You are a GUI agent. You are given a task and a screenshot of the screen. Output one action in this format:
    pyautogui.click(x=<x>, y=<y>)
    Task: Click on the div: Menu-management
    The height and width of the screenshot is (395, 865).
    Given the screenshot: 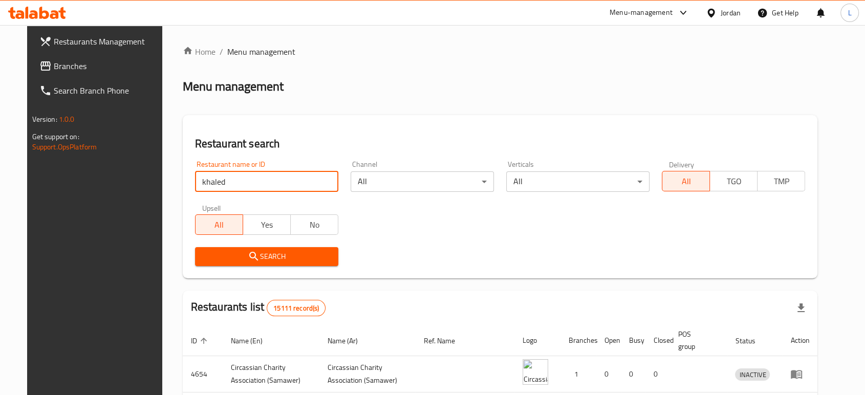 What is the action you would take?
    pyautogui.click(x=641, y=13)
    